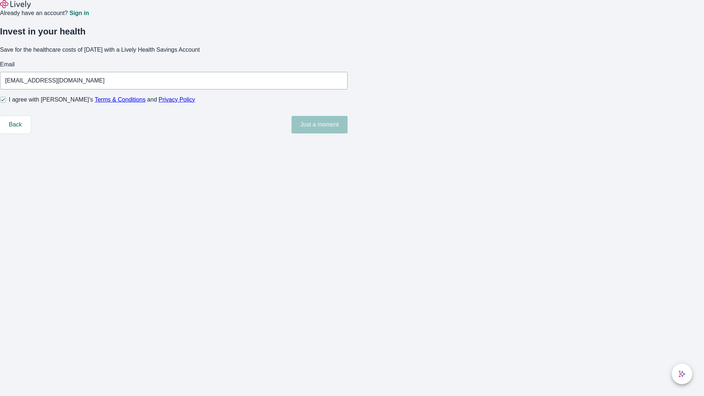  Describe the element at coordinates (79, 13) in the screenshot. I see `a: Sign in` at that location.